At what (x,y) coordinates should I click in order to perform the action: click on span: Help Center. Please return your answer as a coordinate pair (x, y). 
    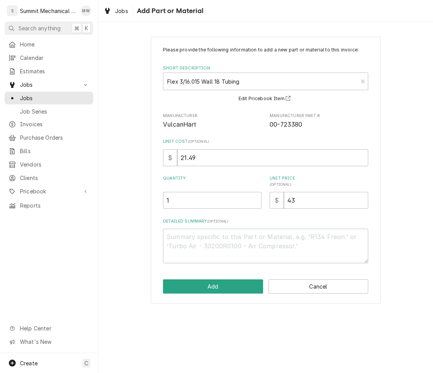
    Looking at the image, I should click on (54, 328).